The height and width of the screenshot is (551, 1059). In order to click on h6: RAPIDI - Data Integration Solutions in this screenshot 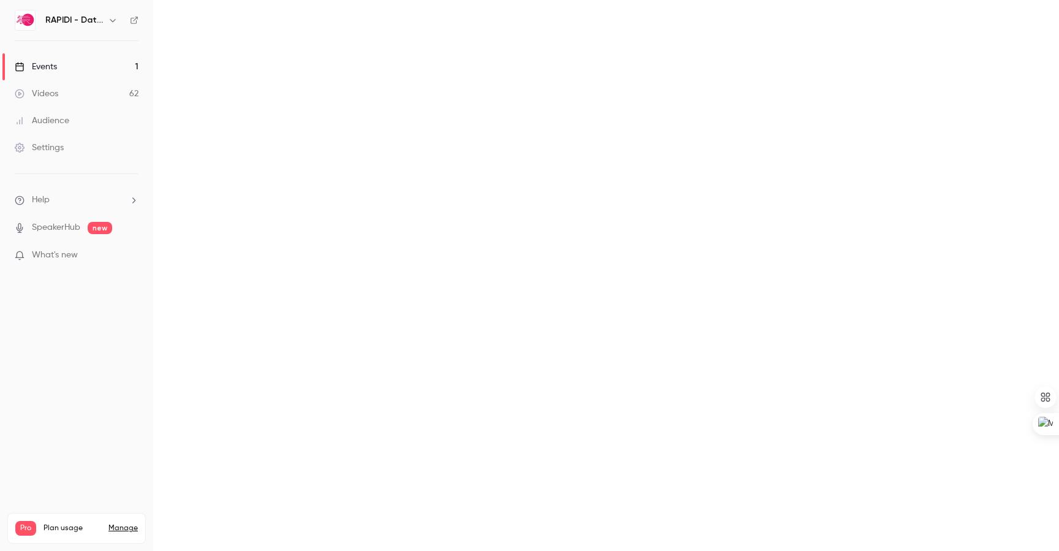, I will do `click(74, 20)`.